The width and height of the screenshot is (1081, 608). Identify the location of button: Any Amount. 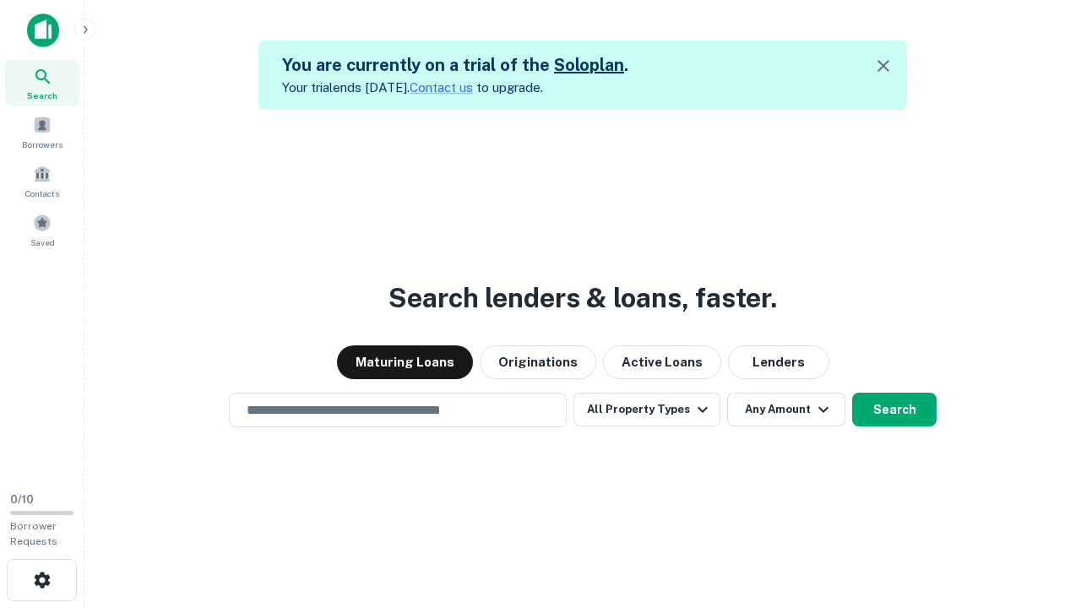
(786, 410).